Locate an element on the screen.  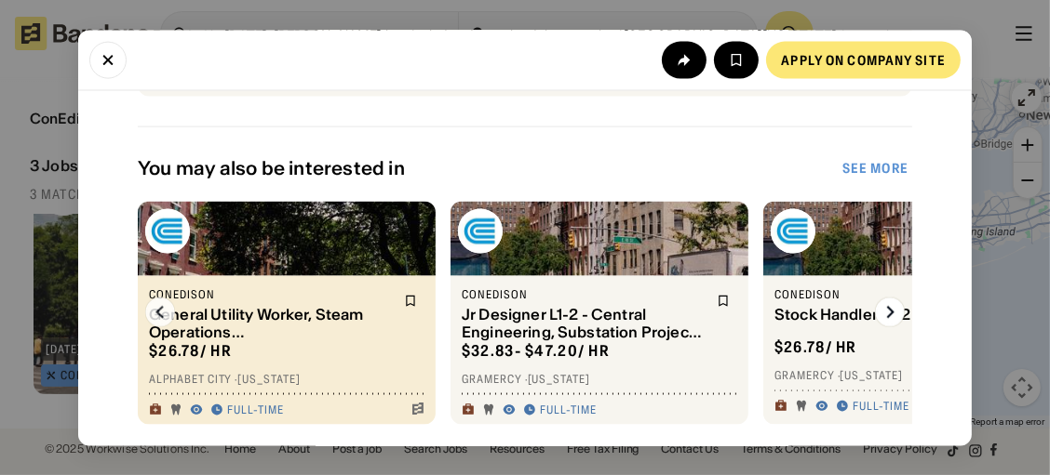
div: Stock Handler L1-2 is located at coordinates (896, 314).